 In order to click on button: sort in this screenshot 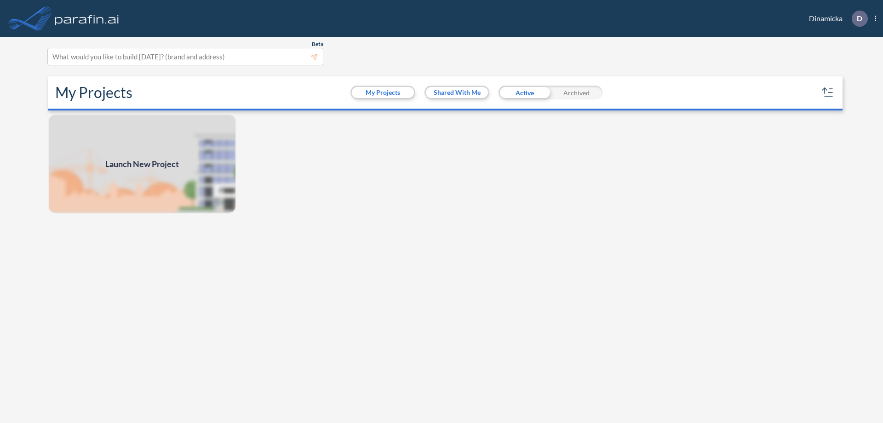, I will do `click(828, 92)`.